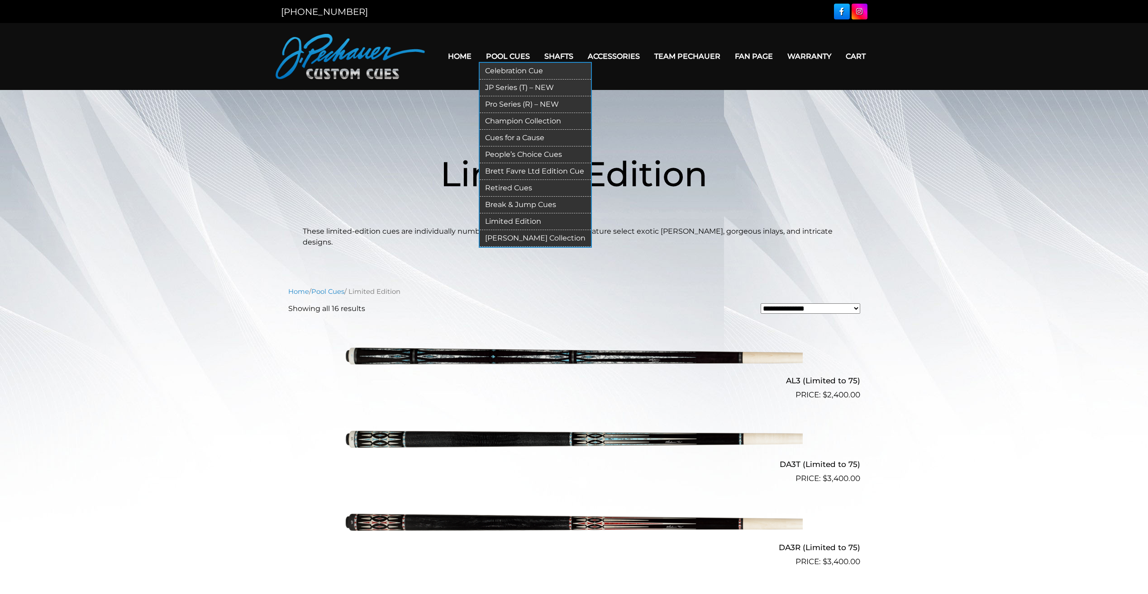 Image resolution: width=1148 pixels, height=594 pixels. What do you see at coordinates (810, 308) in the screenshot?
I see `select: Shop order` at bounding box center [810, 308].